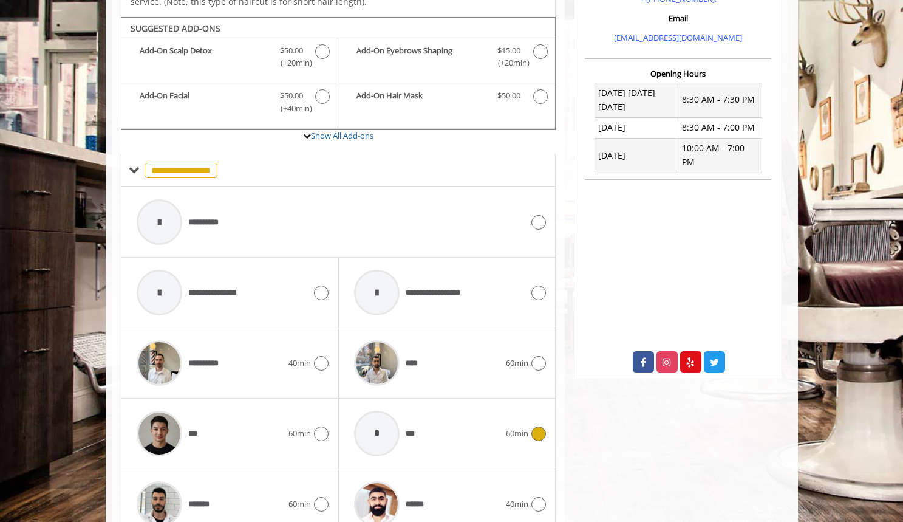 This screenshot has width=903, height=522. What do you see at coordinates (342, 135) in the screenshot?
I see `a: Show All Add-ons` at bounding box center [342, 135].